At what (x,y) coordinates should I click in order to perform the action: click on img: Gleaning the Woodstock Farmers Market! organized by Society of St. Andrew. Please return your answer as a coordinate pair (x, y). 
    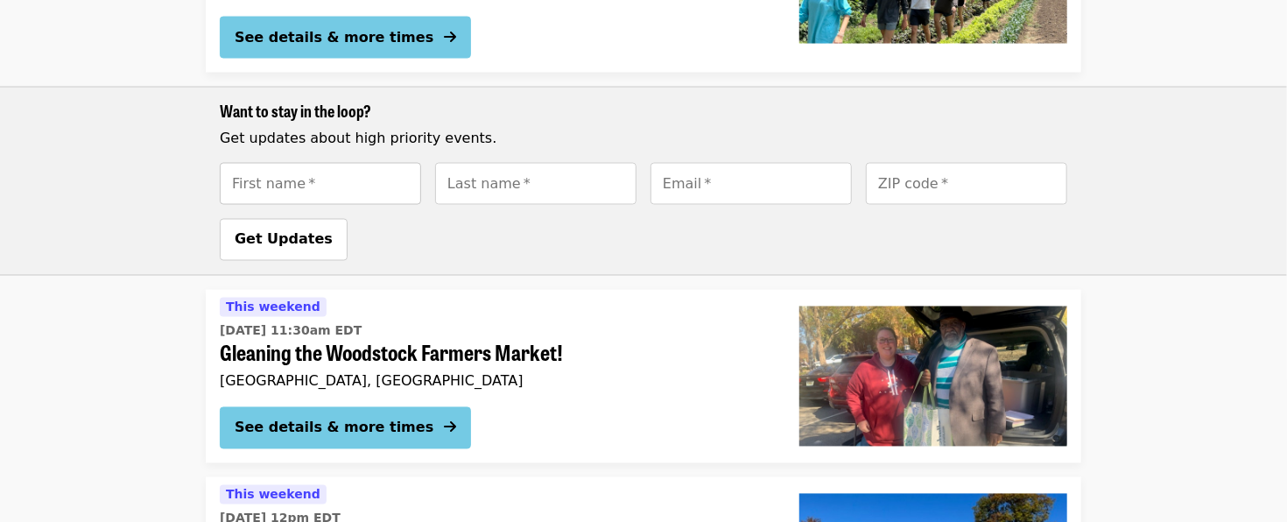
    Looking at the image, I should click on (933, 376).